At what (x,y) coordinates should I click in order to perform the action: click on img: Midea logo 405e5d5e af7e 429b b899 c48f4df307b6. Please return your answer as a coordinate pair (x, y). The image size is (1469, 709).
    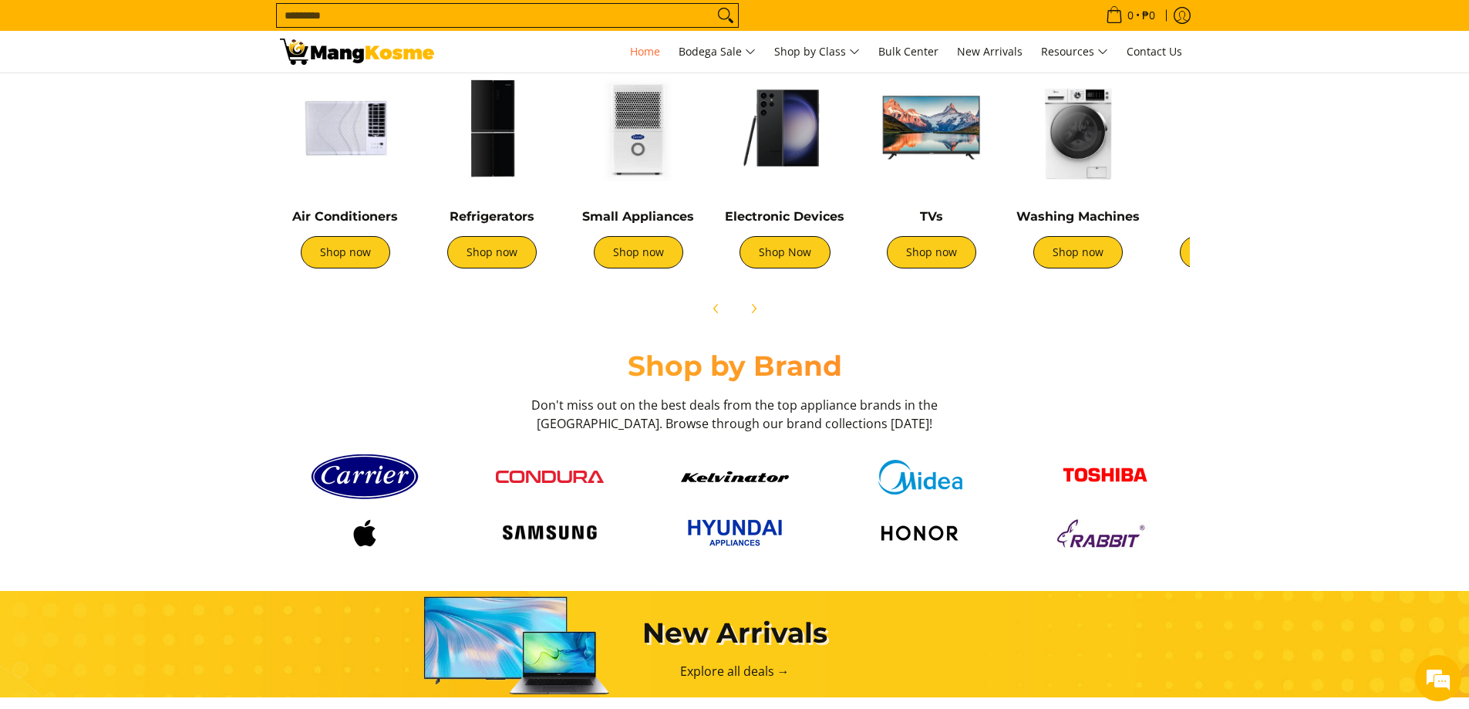
    Looking at the image, I should click on (920, 477).